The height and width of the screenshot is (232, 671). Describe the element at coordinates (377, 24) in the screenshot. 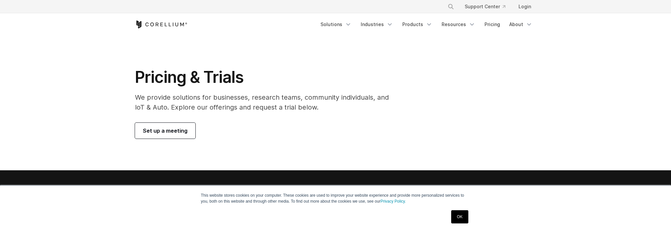

I see `a: Industries` at that location.